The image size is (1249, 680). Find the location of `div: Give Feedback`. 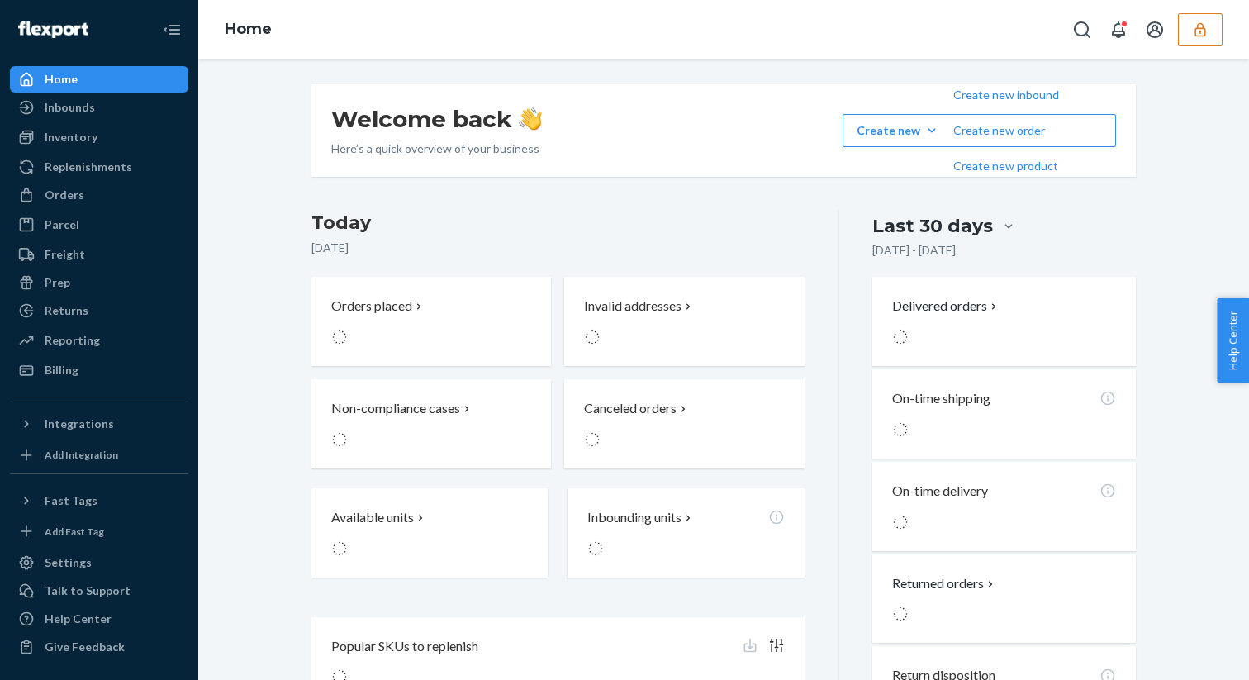

div: Give Feedback is located at coordinates (84, 647).